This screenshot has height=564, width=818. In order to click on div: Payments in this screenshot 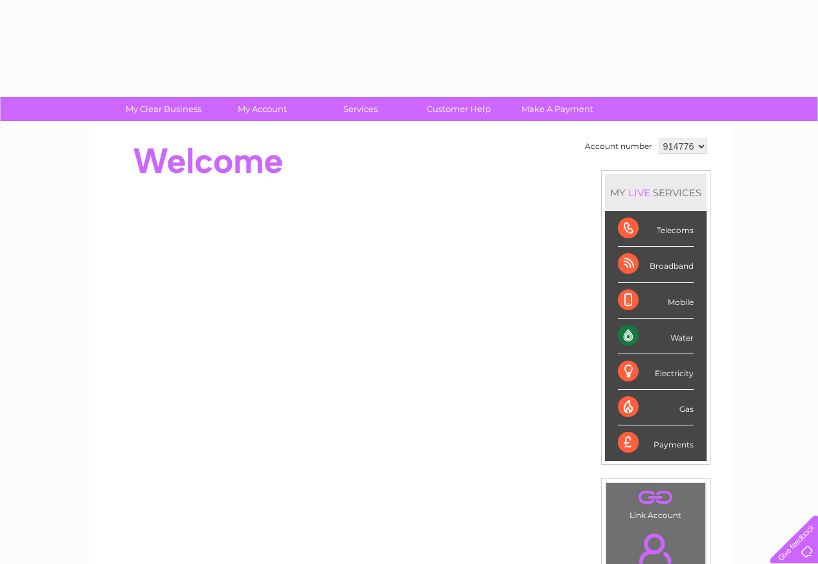, I will do `click(655, 443)`.